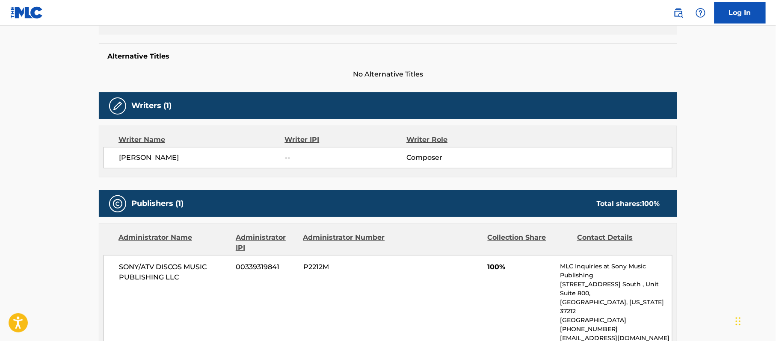 The height and width of the screenshot is (341, 776). I want to click on div: Writer Role, so click(461, 140).